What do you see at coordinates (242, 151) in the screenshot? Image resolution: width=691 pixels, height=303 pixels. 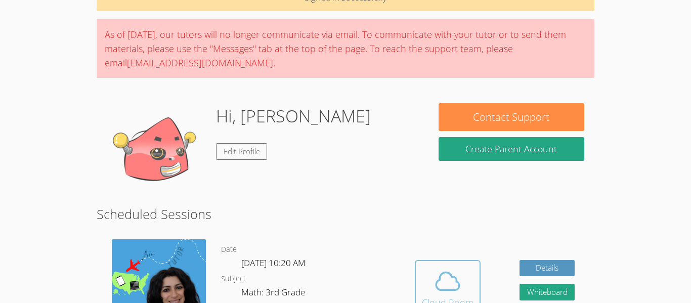 I see `a: Edit Profile` at bounding box center [242, 151].